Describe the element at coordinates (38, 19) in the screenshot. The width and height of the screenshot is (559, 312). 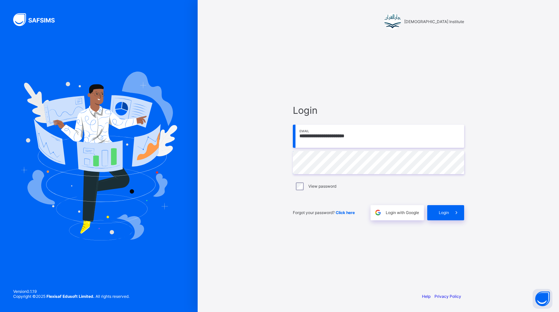
I see `img: SAFSIMS Logo` at that location.